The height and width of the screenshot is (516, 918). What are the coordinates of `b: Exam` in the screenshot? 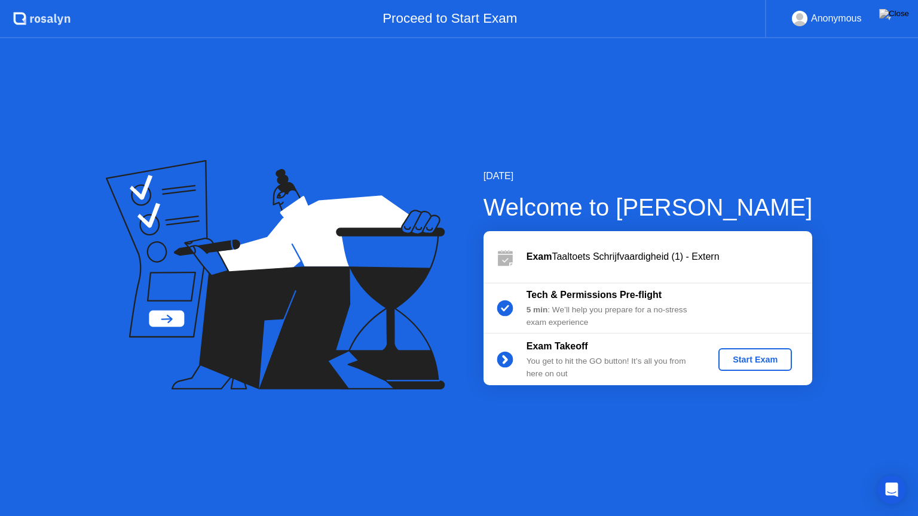 It's located at (539, 256).